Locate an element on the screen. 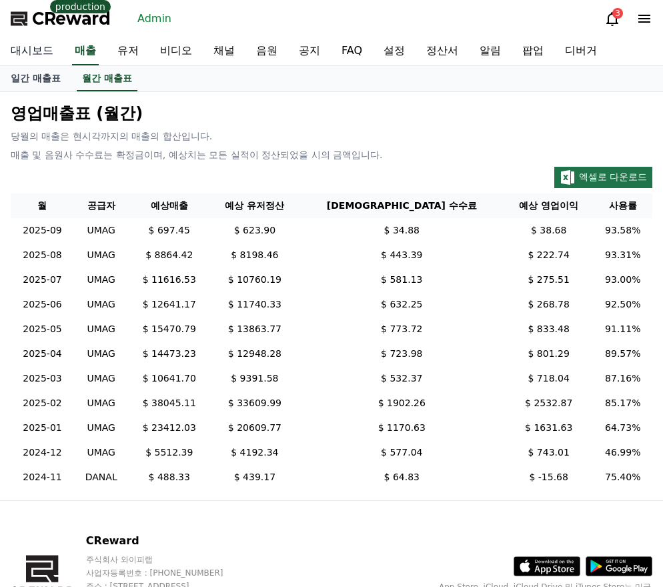 This screenshot has height=587, width=663. td: 93.31% is located at coordinates (623, 255).